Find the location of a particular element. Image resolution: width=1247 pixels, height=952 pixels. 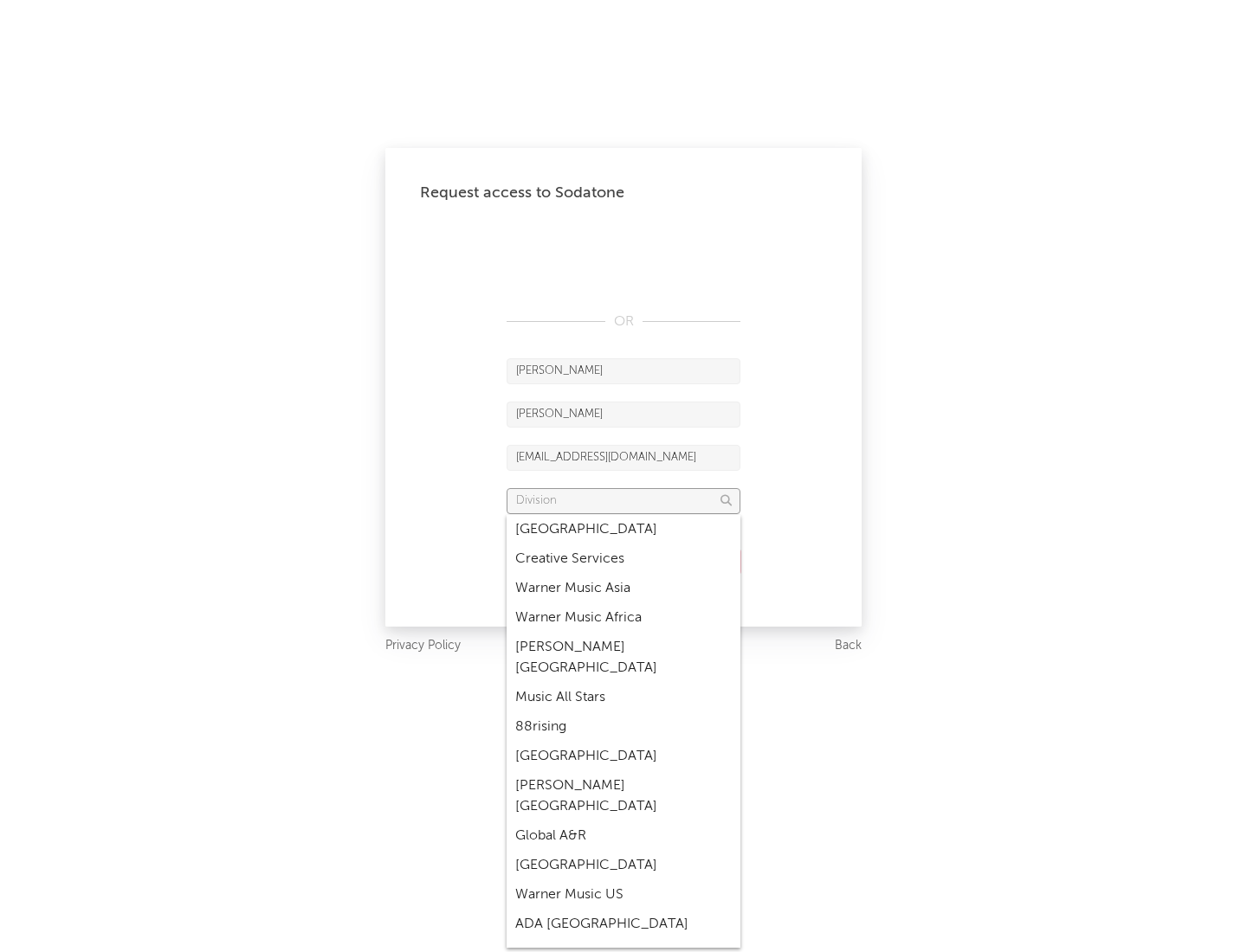

div: Warner Music Asia is located at coordinates (623, 589).